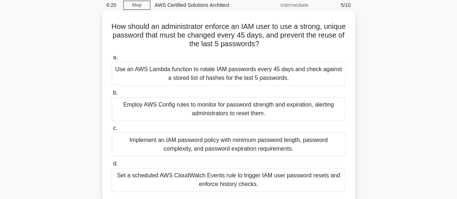 The height and width of the screenshot is (199, 457). Describe the element at coordinates (115, 163) in the screenshot. I see `span: d.` at that location.